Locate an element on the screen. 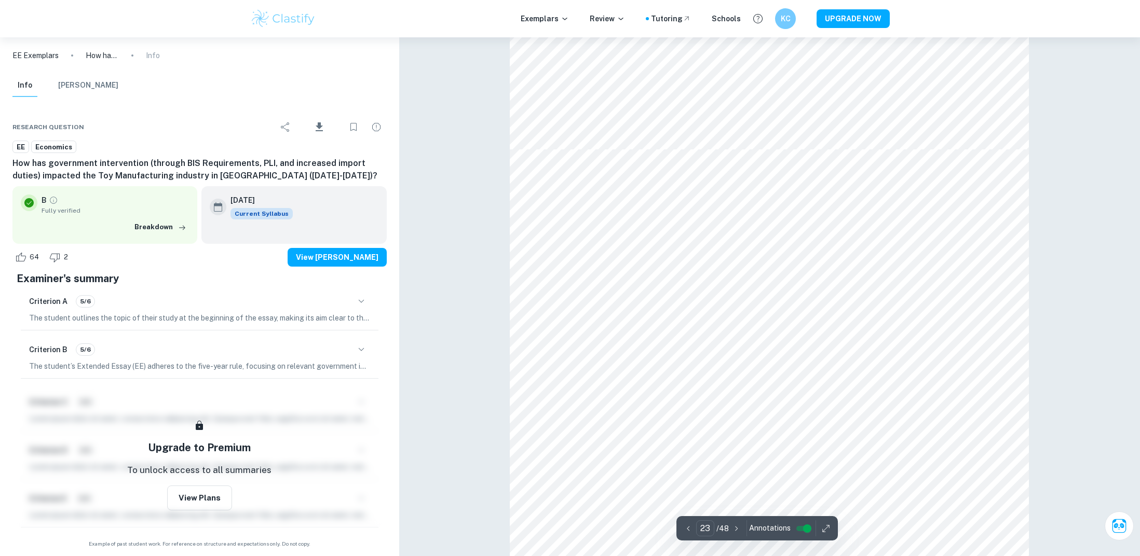  div: Share is located at coordinates (285, 127).